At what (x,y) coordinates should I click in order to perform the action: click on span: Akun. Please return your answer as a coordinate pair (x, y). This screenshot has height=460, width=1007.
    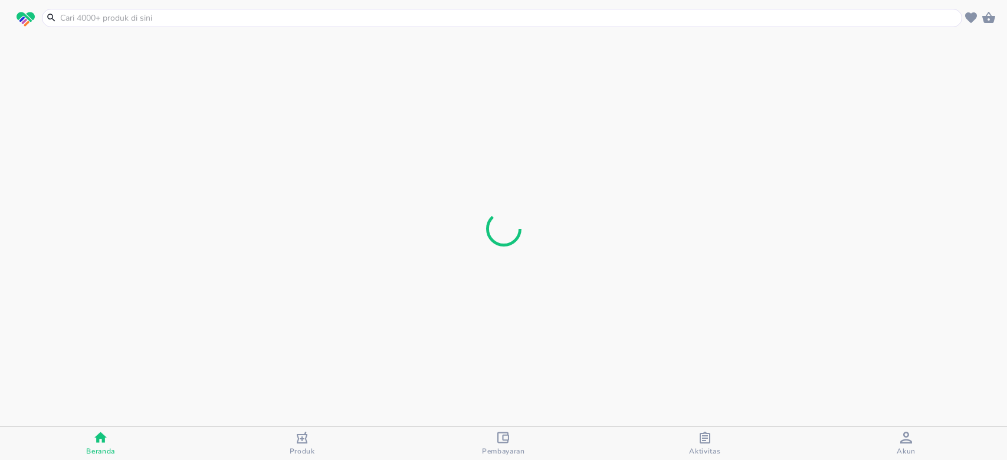
    Looking at the image, I should click on (906, 451).